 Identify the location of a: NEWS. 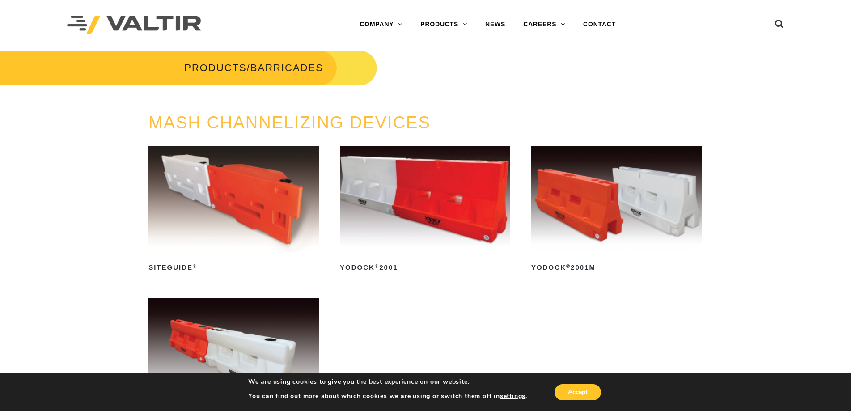
(495, 25).